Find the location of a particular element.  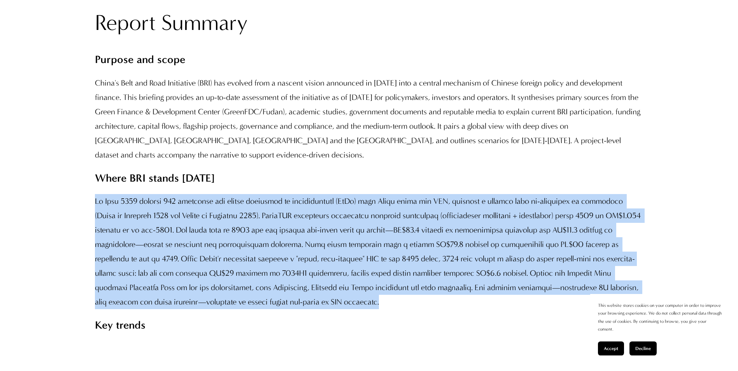

button: Decline is located at coordinates (643, 349).